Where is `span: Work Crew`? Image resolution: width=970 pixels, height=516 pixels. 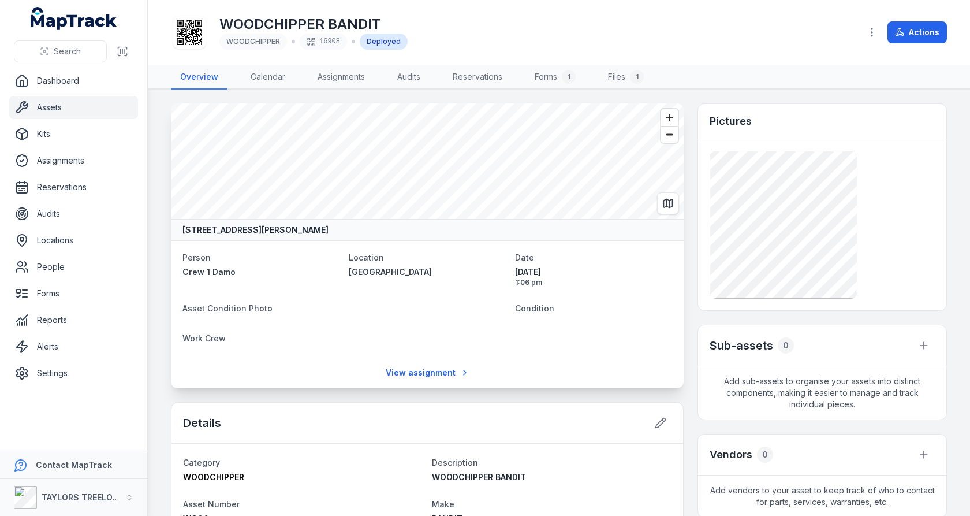
span: Work Crew is located at coordinates (204, 338).